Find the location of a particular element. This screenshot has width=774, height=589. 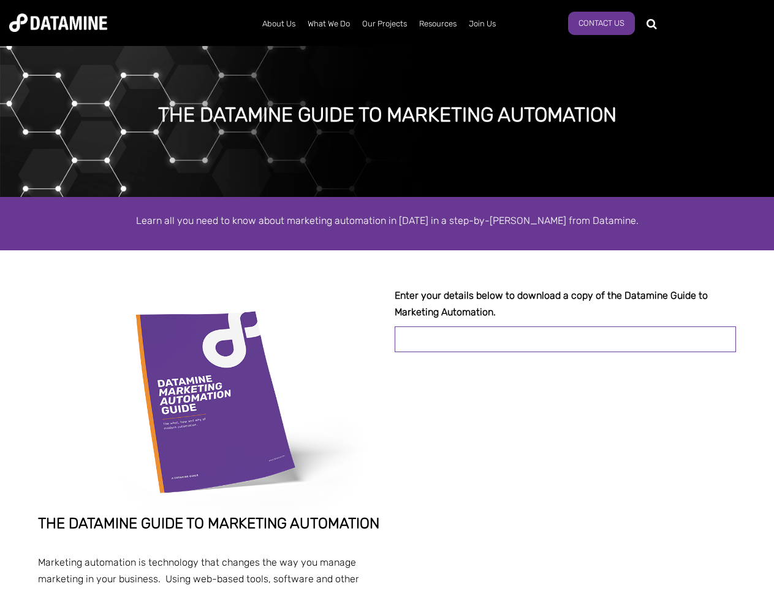

strong: The Datamine Guide to Marketing Automation is located at coordinates (208, 523).